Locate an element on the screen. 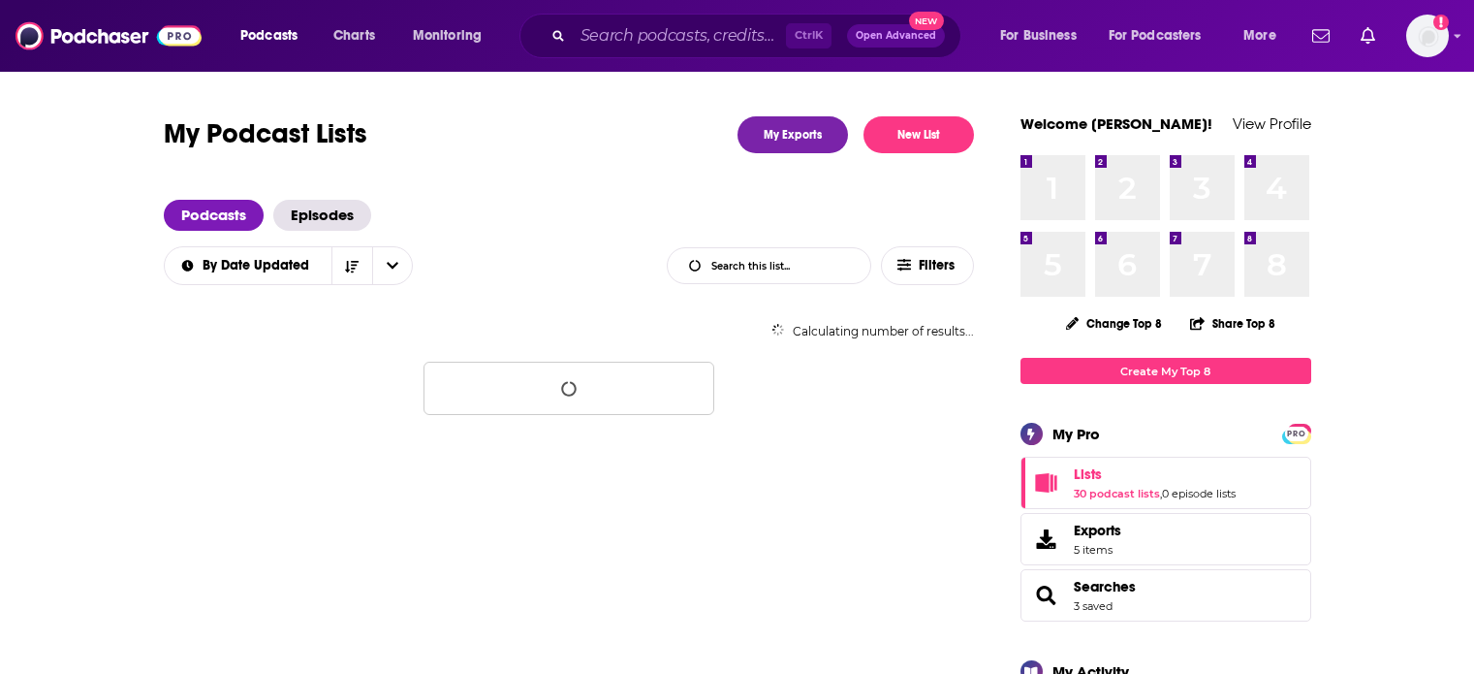 This screenshot has width=1474, height=674. img: Podchaser - Follow, Share and Rate Podcasts is located at coordinates (109, 36).